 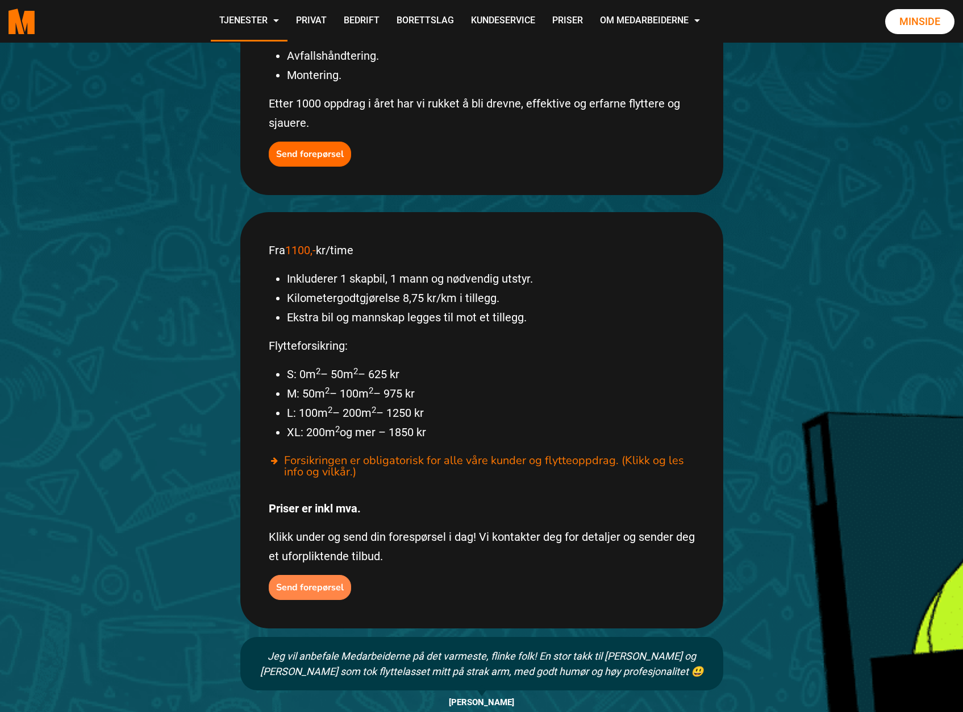 I want to click on li: Kilometergodtgjørelse 8,75 kr/km i tillegg., so click(x=491, y=298).